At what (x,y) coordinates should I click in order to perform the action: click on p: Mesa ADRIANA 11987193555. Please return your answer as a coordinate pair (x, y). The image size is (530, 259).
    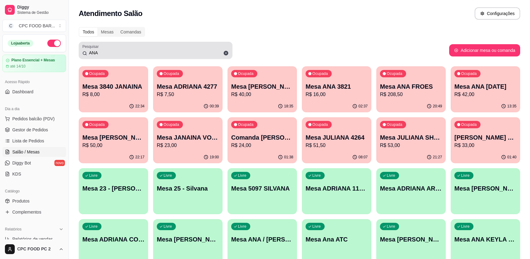
    Looking at the image, I should click on (337, 189).